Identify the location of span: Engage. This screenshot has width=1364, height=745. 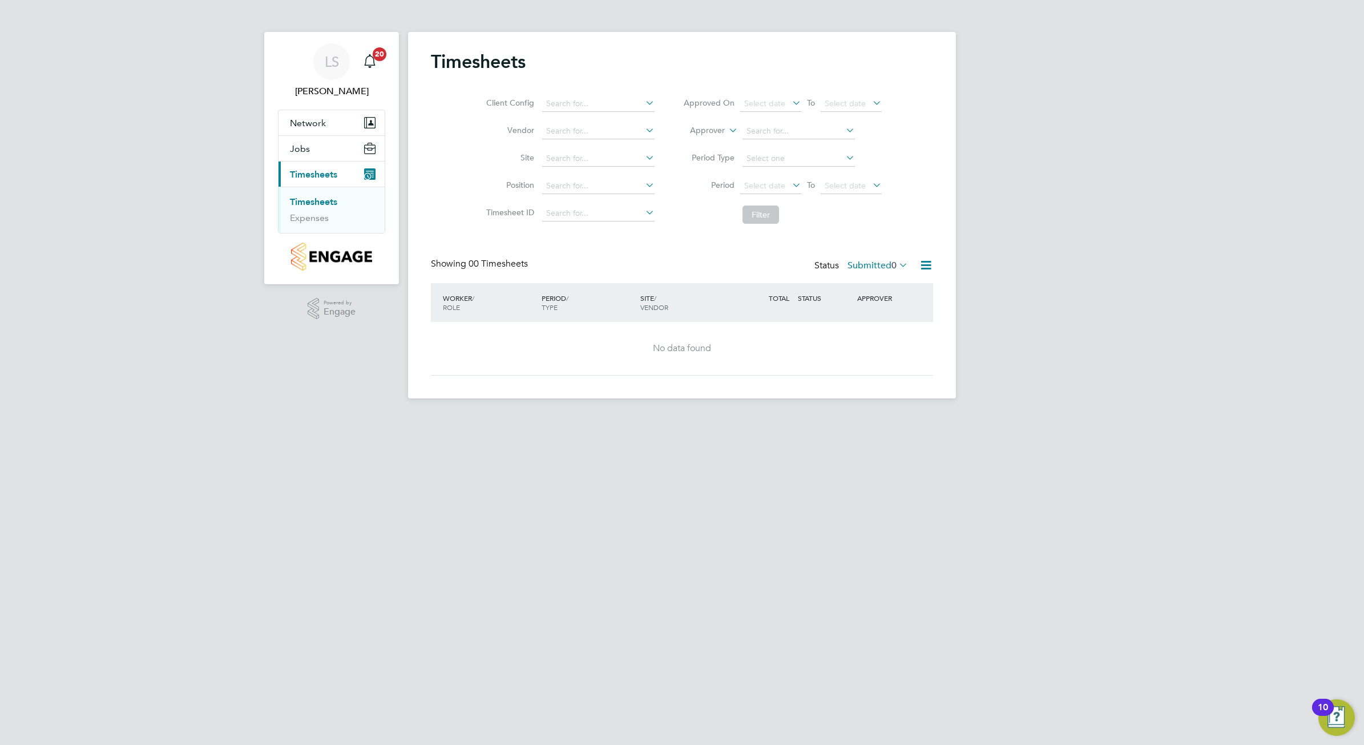
(340, 312).